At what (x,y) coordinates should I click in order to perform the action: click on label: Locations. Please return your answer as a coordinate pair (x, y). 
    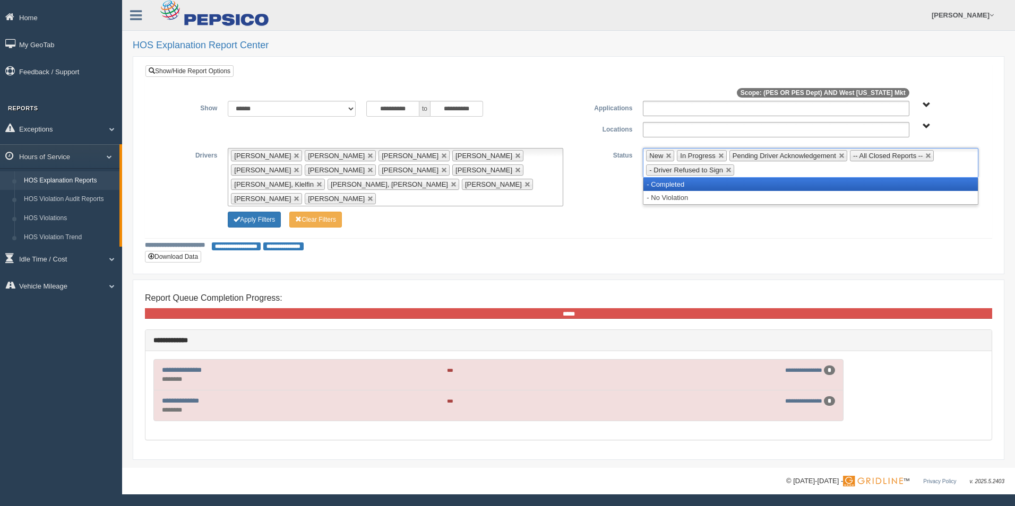
    Looking at the image, I should click on (603, 128).